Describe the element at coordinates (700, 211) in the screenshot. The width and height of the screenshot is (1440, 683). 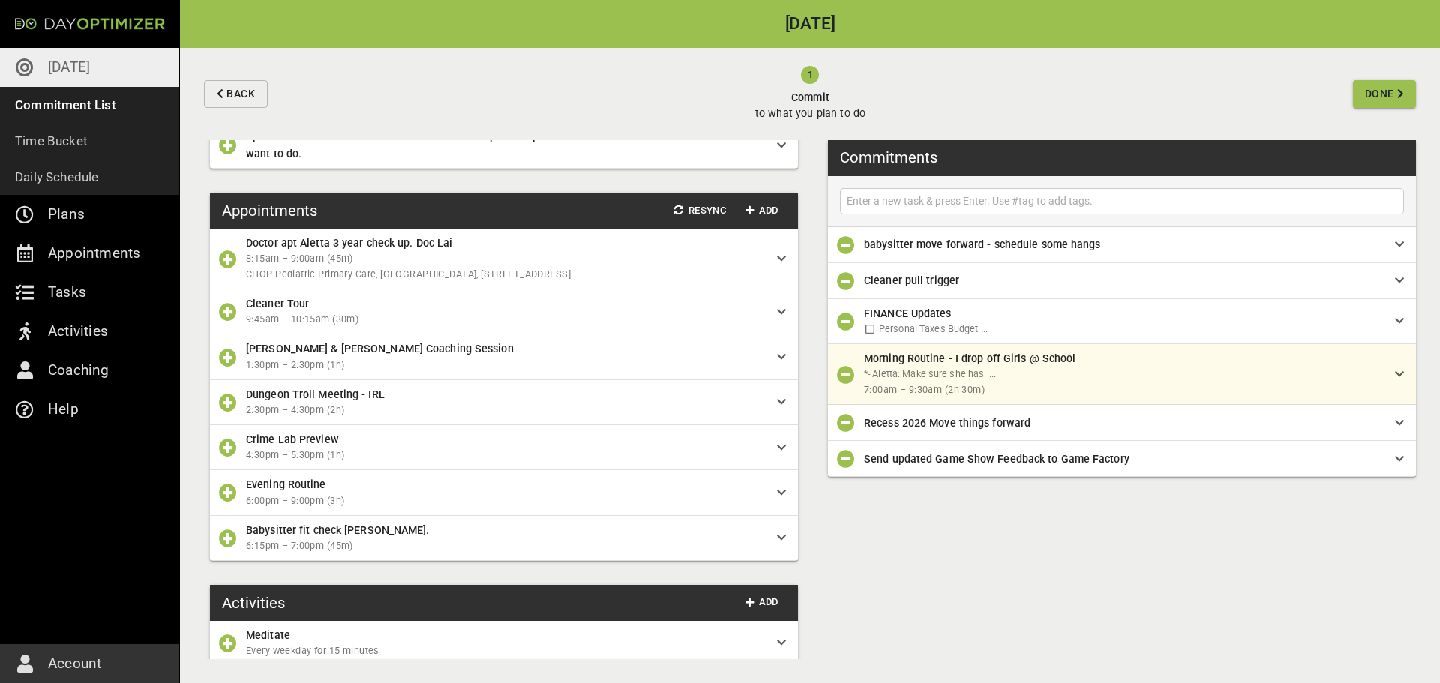
I see `button: Resync` at that location.